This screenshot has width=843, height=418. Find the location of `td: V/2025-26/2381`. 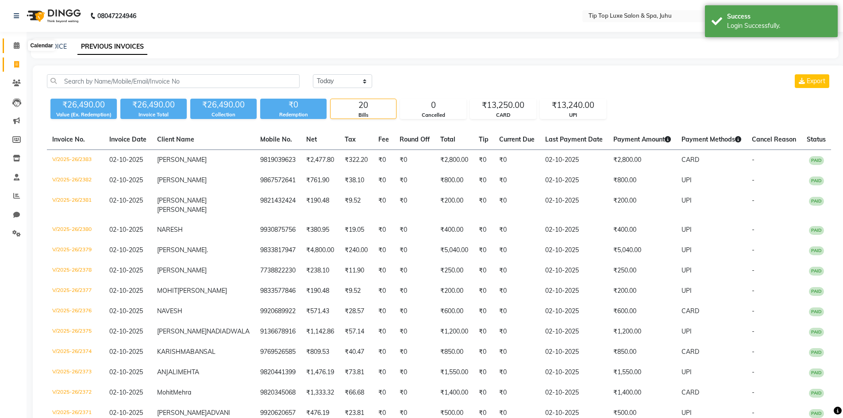

td: V/2025-26/2381 is located at coordinates (75, 205).